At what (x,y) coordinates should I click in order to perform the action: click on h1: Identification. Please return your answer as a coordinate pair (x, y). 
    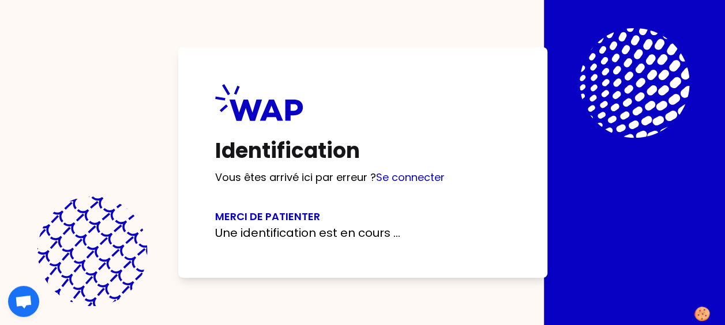
    Looking at the image, I should click on (363, 151).